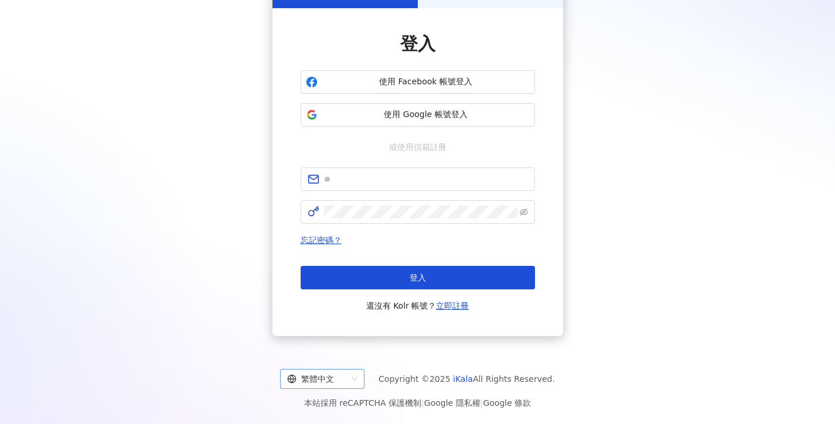 The height and width of the screenshot is (424, 835). Describe the element at coordinates (418, 115) in the screenshot. I see `button: 使用 Google 帳號登入` at that location.